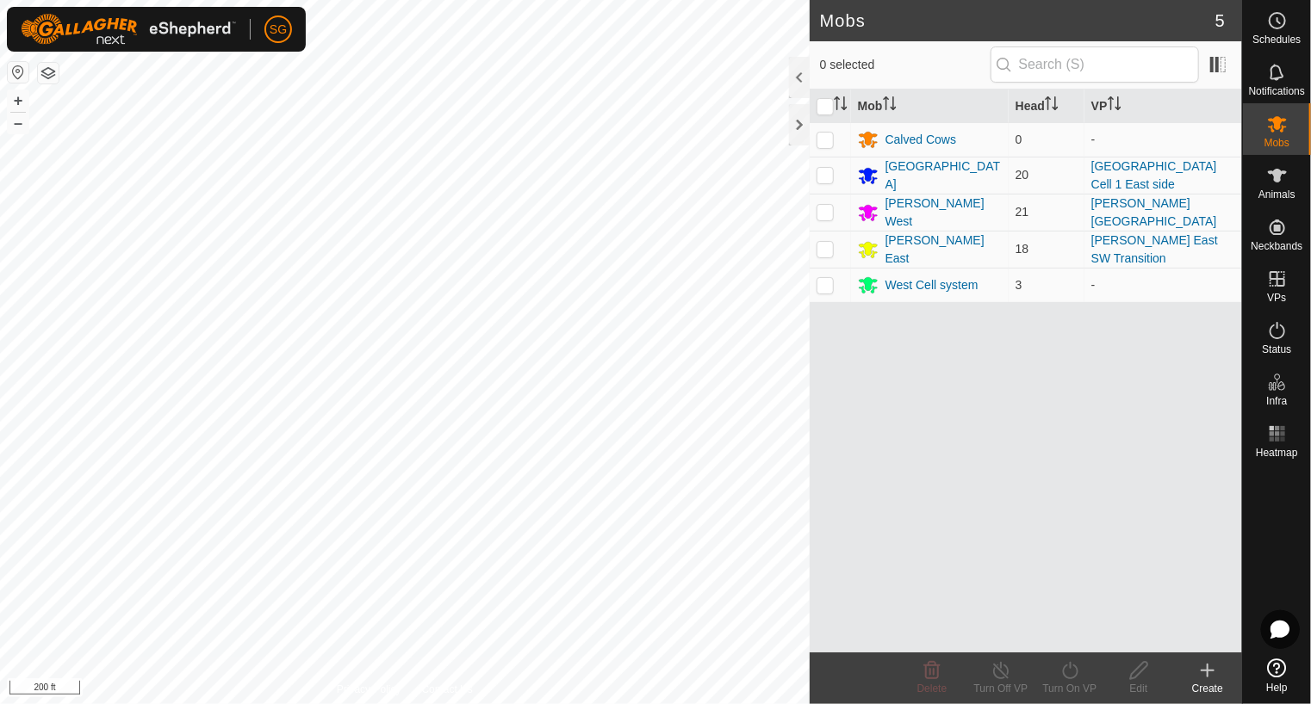 This screenshot has width=1311, height=704. What do you see at coordinates (1276, 195) in the screenshot?
I see `span: Animals` at bounding box center [1276, 195].